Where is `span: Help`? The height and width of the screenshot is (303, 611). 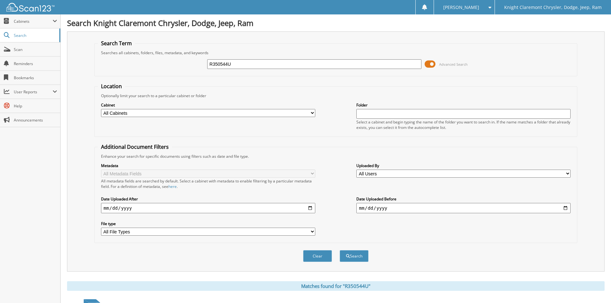 span: Help is located at coordinates (35, 106).